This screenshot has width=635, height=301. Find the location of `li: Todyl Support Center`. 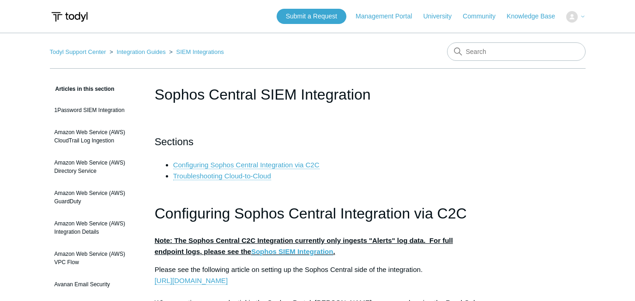

li: Todyl Support Center is located at coordinates (79, 52).